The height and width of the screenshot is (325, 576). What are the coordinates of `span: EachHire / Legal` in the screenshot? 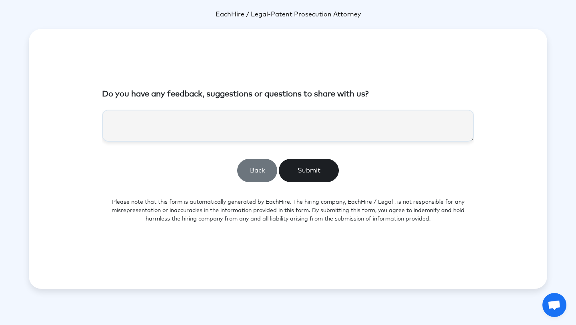 It's located at (242, 14).